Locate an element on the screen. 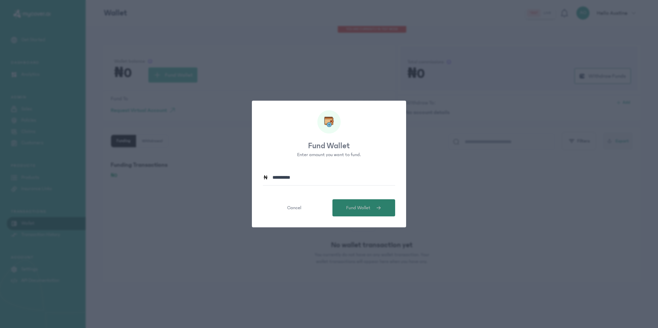 The width and height of the screenshot is (658, 328). button: Cancel is located at coordinates (294, 208).